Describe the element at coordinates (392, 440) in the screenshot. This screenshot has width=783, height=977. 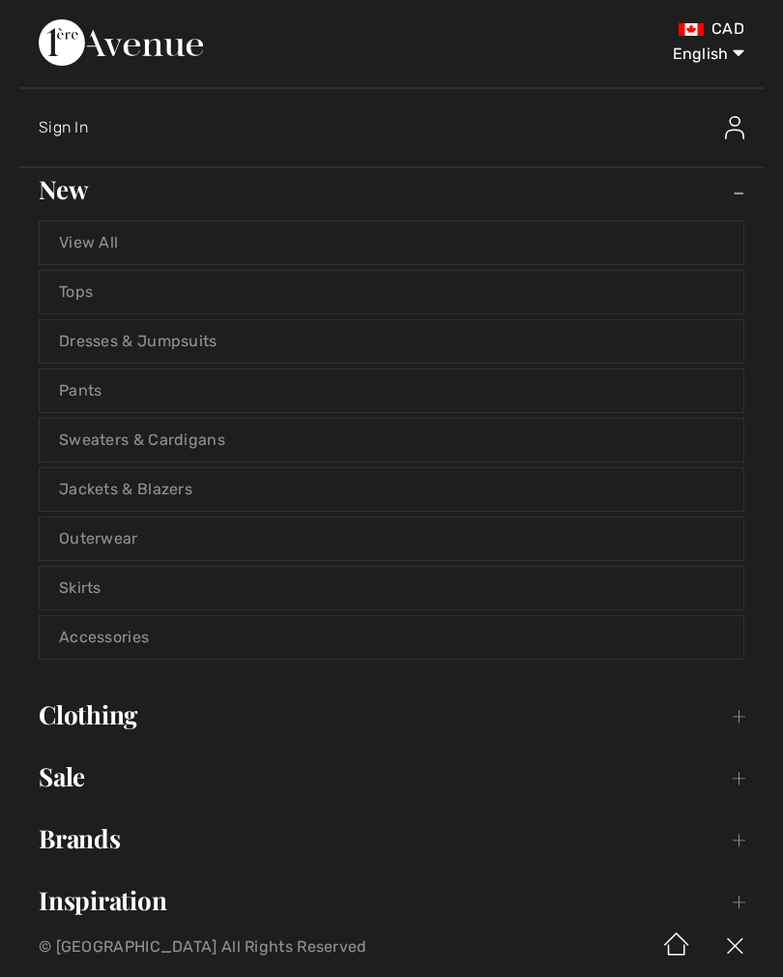
I see `a: Sweaters & Cardigans` at that location.